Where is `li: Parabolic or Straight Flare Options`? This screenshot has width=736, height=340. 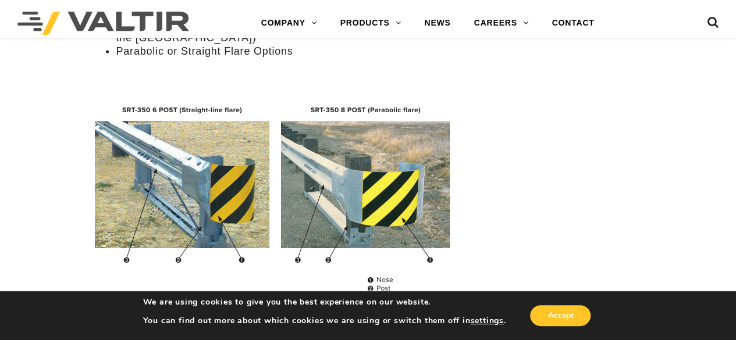
li: Parabolic or Straight Flare Options is located at coordinates (287, 51).